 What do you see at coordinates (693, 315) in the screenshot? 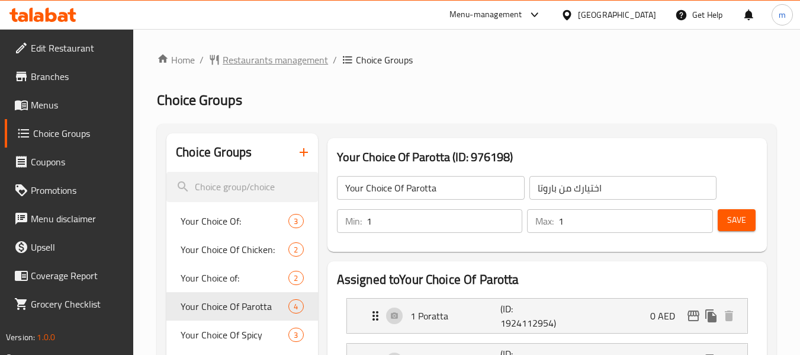
I see `button: edit` at bounding box center [693, 315].